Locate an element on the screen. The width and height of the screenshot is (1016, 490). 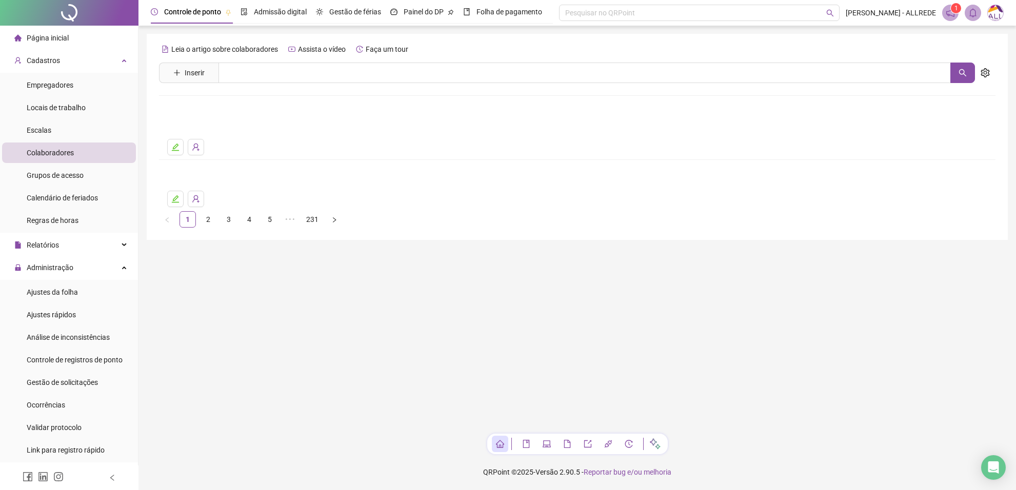
span: right is located at coordinates (334, 220).